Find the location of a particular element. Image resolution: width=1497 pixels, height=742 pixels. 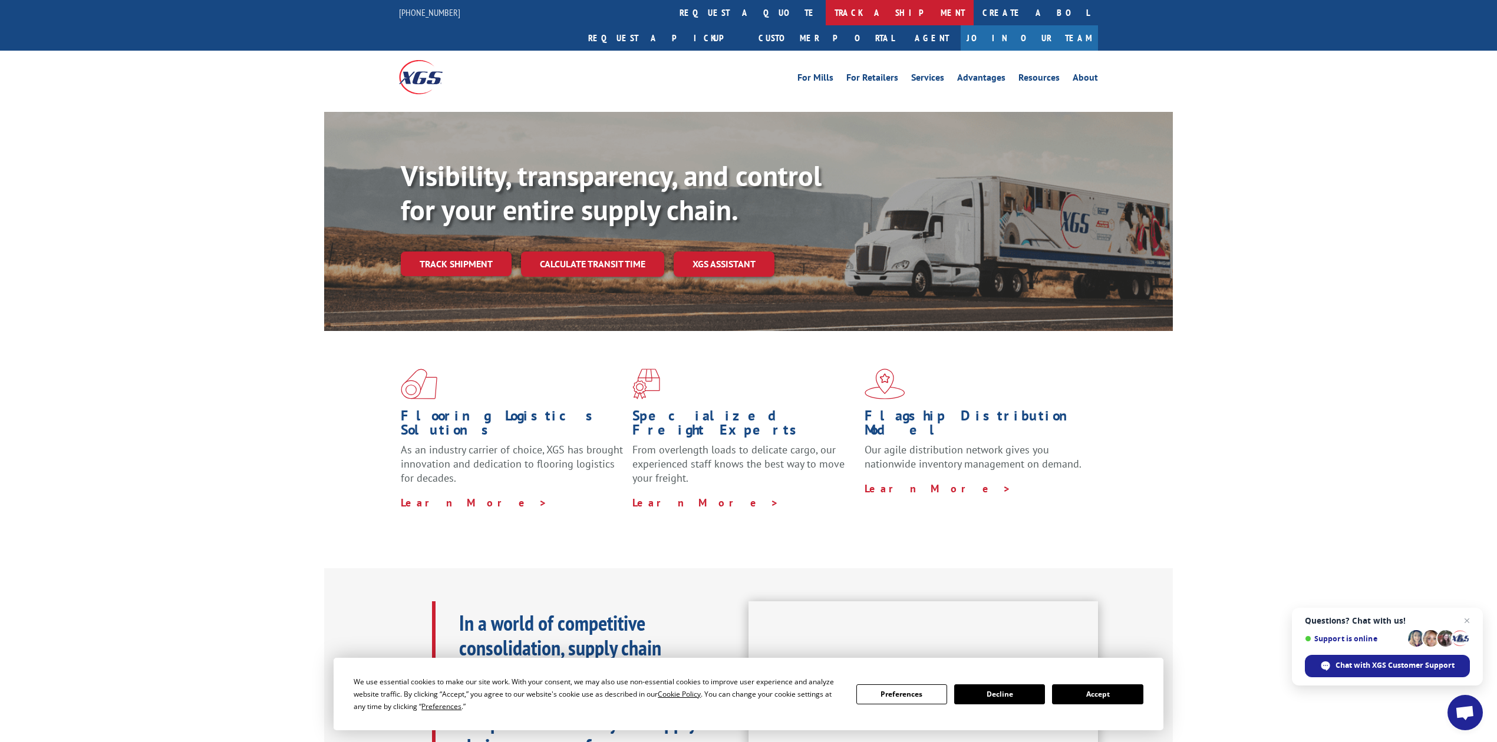

button: Accept is located at coordinates (1097, 695).